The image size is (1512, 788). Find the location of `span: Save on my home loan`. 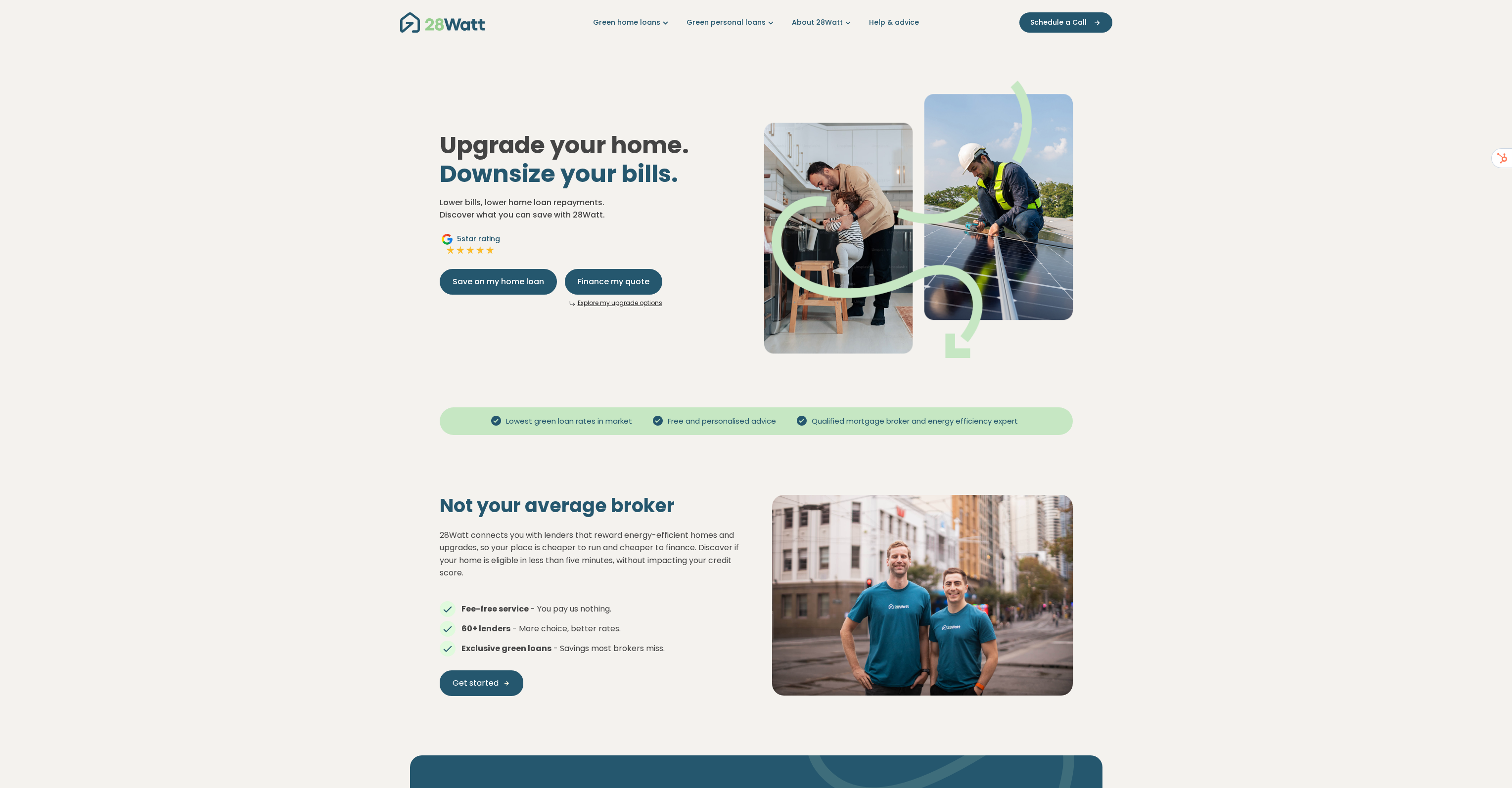

span: Save on my home loan is located at coordinates (498, 282).